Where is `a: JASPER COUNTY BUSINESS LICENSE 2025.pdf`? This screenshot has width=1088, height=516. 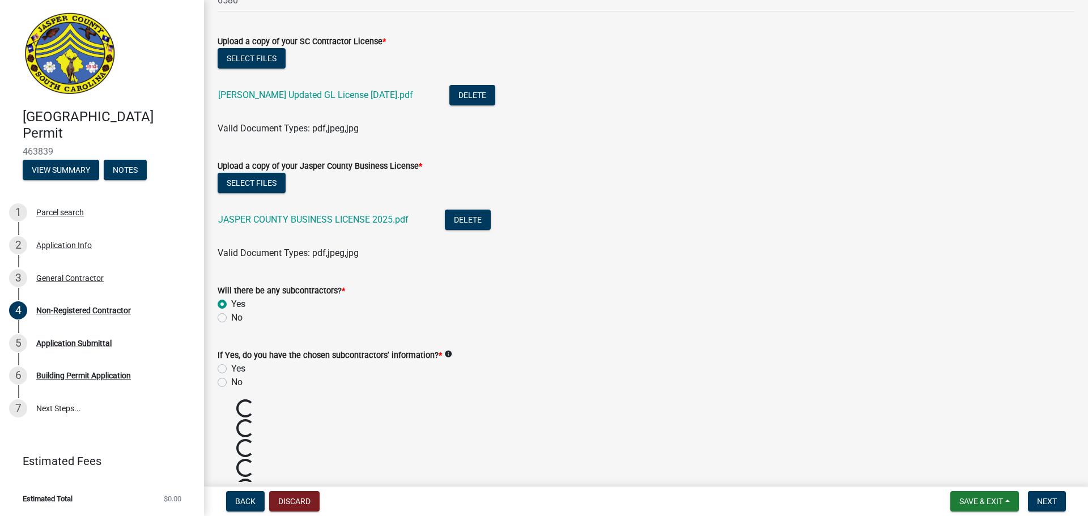 a: JASPER COUNTY BUSINESS LICENSE 2025.pdf is located at coordinates (313, 219).